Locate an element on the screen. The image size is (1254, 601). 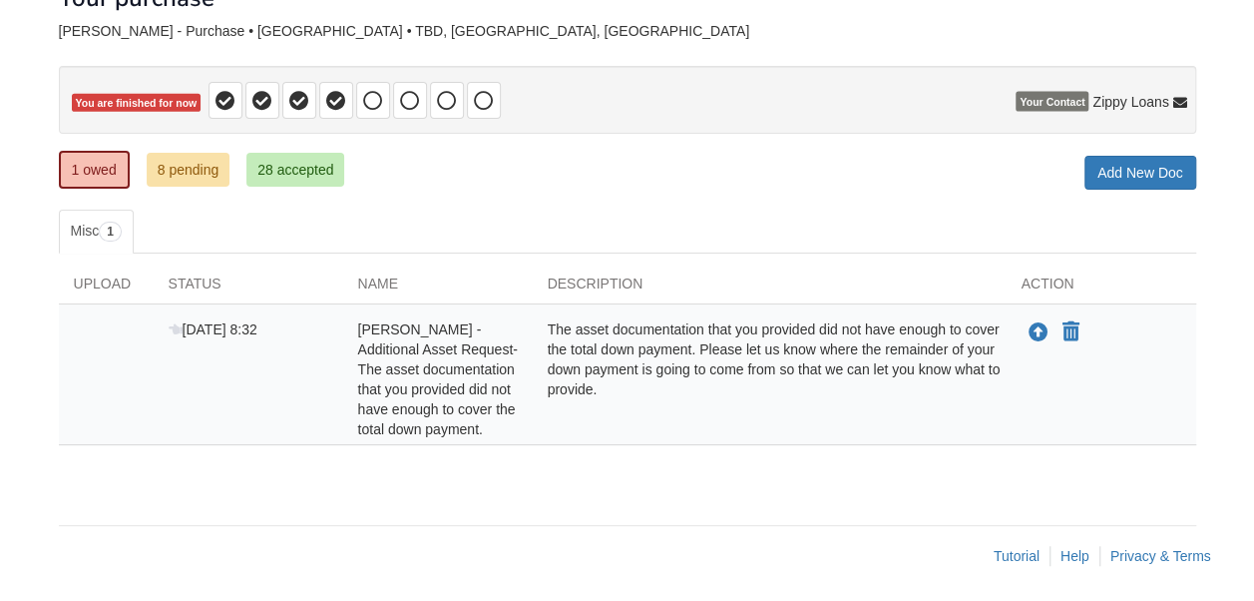
span: You are finished for now is located at coordinates (137, 103).